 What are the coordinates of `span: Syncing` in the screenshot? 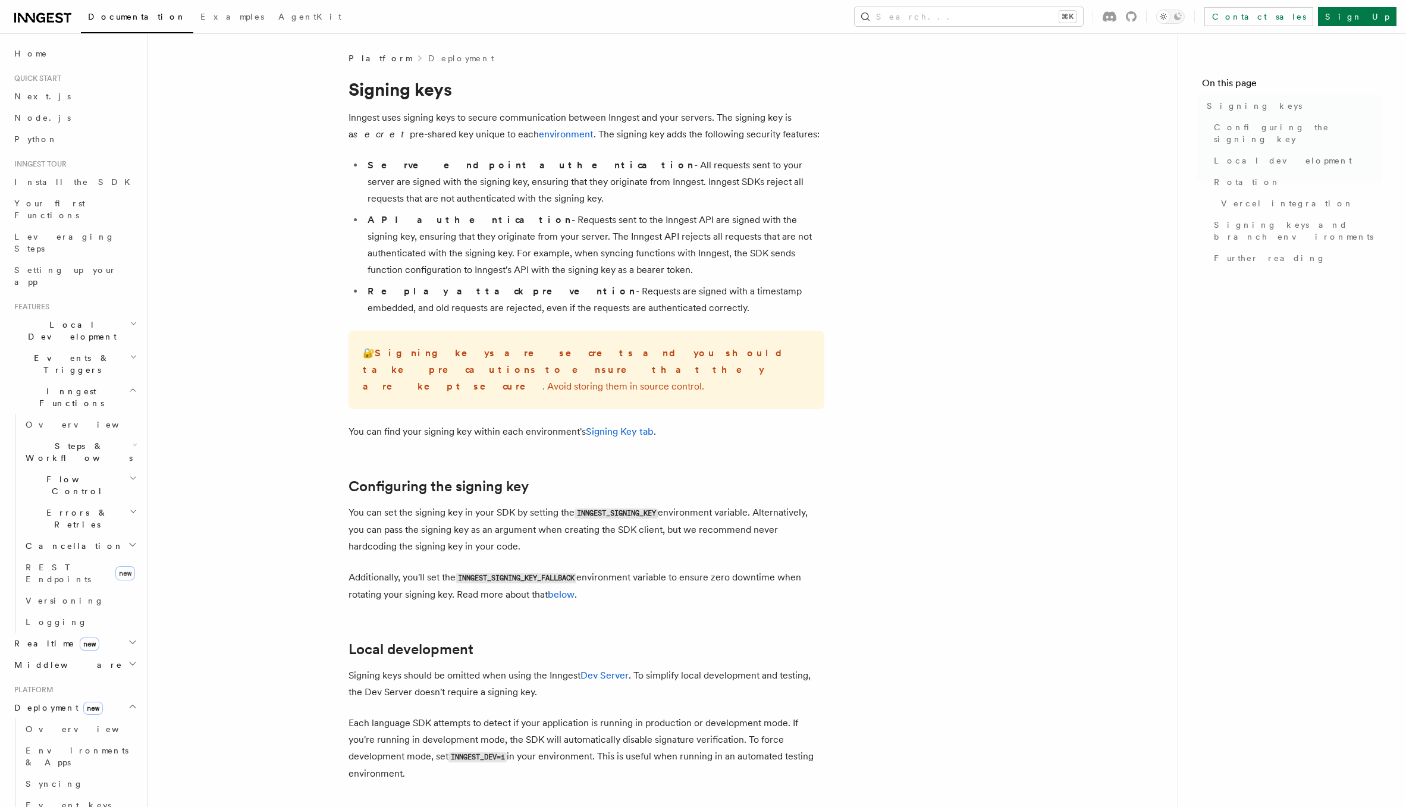 It's located at (54, 784).